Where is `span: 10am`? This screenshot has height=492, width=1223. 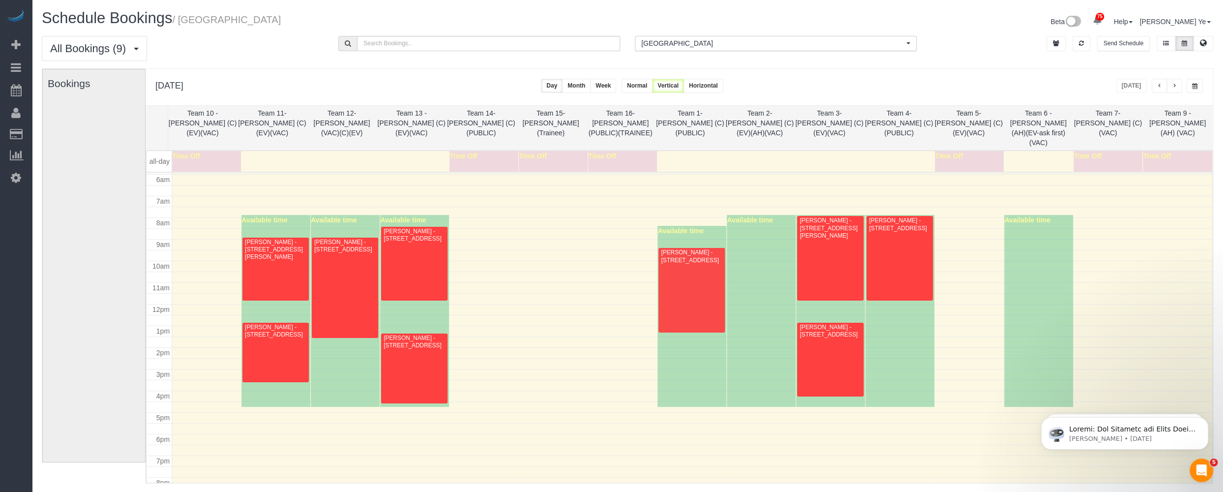 span: 10am is located at coordinates (161, 266).